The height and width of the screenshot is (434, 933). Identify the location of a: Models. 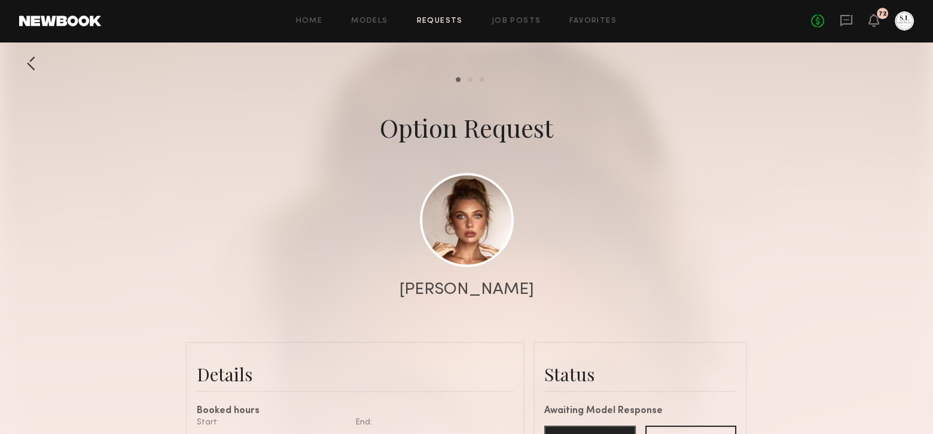
(369, 21).